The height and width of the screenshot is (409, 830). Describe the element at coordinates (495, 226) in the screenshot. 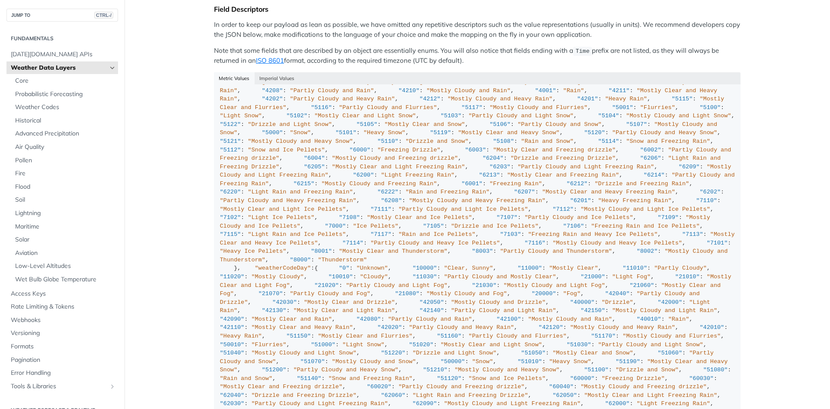

I see `span: "Drizzle and Ice Pellets"` at that location.